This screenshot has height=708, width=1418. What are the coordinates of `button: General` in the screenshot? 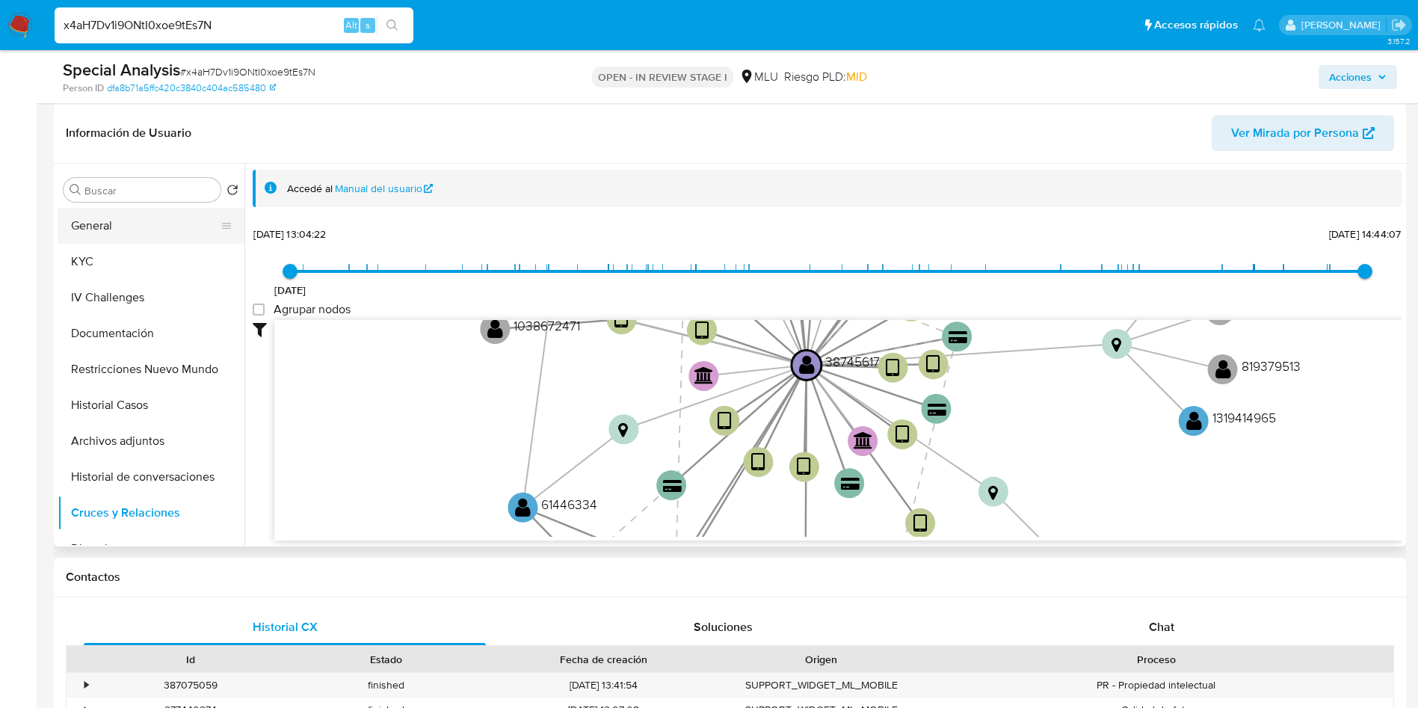 It's located at (145, 226).